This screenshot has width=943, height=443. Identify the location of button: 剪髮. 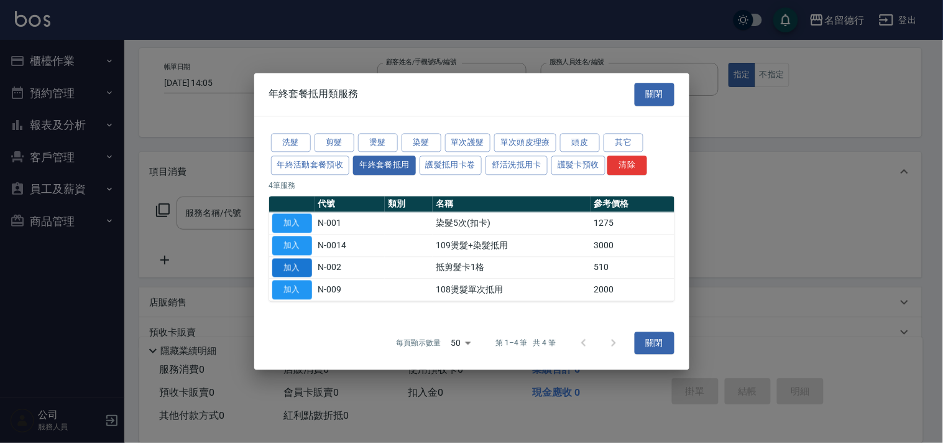
(335, 142).